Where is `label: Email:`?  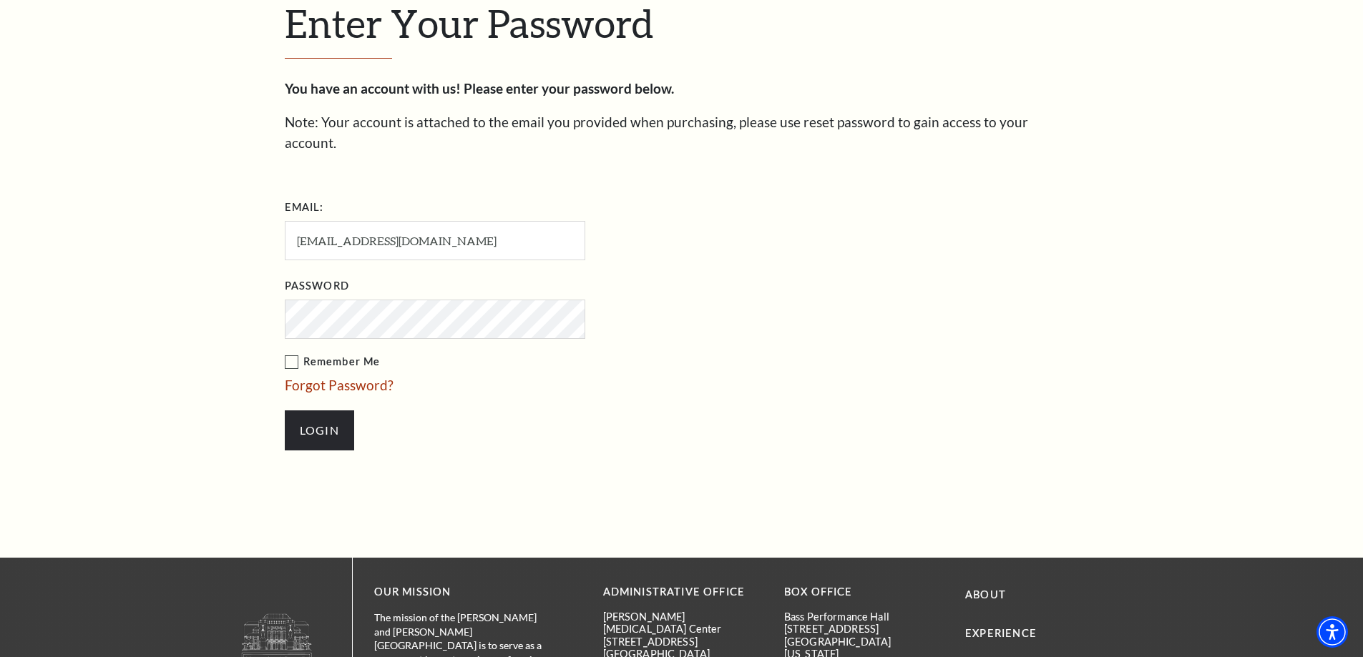 label: Email: is located at coordinates (304, 207).